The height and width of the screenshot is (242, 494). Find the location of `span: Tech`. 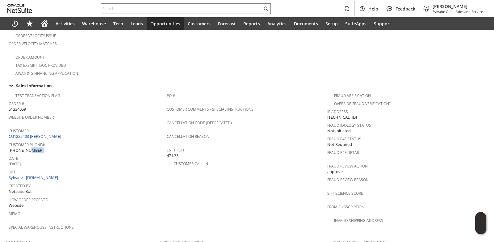

span: Tech is located at coordinates (118, 23).